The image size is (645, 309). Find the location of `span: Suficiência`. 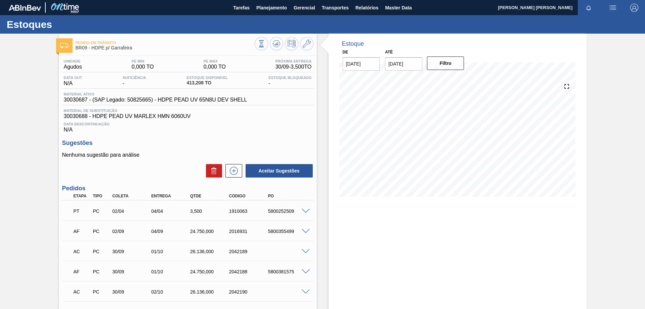

span: Suficiência is located at coordinates (134, 78).